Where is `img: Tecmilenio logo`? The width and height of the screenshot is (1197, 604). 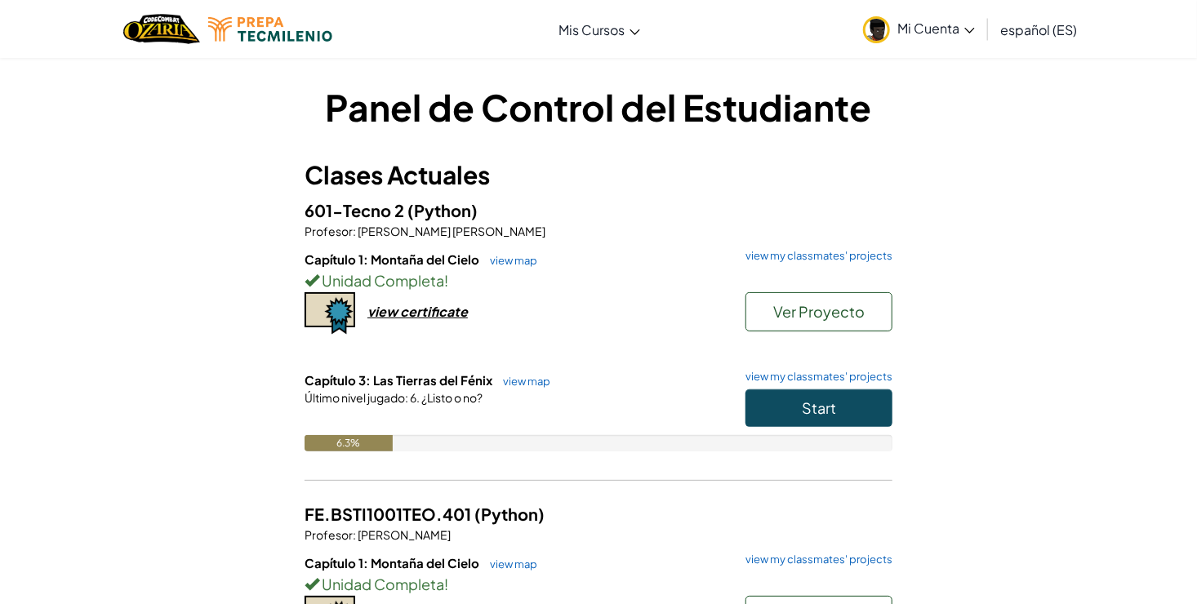 img: Tecmilenio logo is located at coordinates (270, 29).